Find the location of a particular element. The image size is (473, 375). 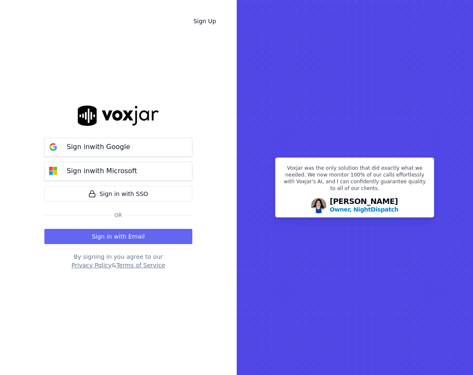

a: Sign in with SSO is located at coordinates (118, 194).